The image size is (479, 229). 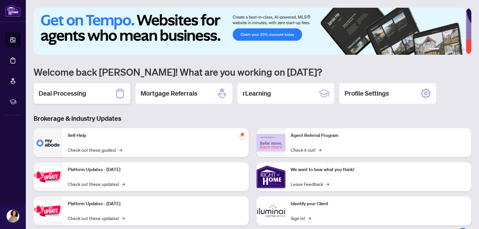 I want to click on img: Identify your Client, so click(x=271, y=211).